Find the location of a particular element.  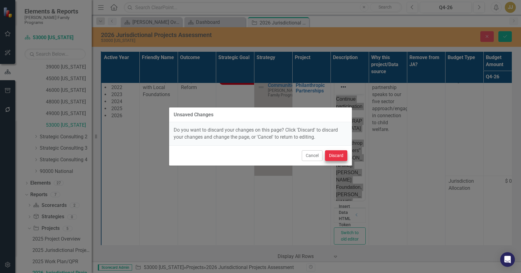

div: Open Intercom Messenger is located at coordinates (508, 259).